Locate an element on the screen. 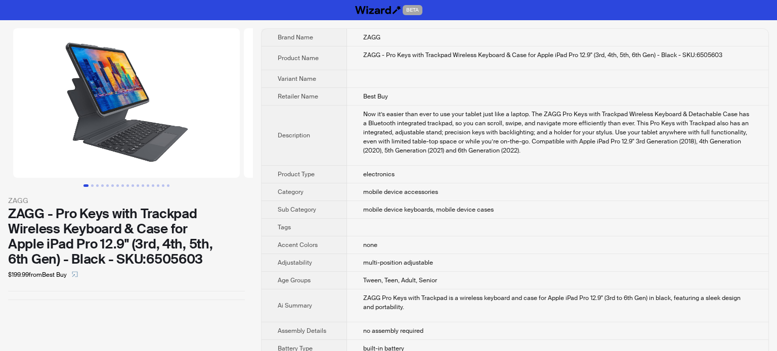  div: ZAGG is located at coordinates (126, 201).